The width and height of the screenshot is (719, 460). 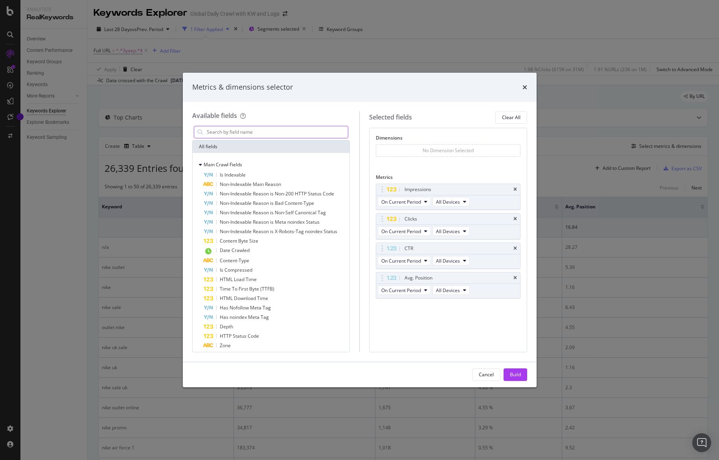 I want to click on div: Clicks, so click(x=411, y=219).